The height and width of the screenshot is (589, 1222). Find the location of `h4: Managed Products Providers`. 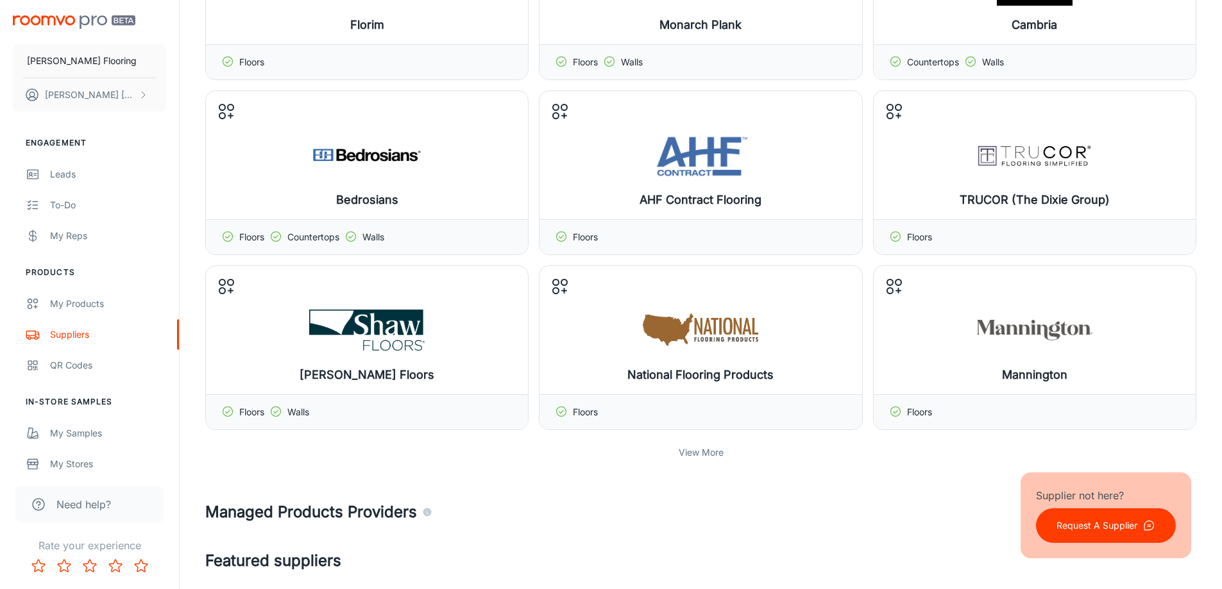

h4: Managed Products Providers is located at coordinates (700, 512).